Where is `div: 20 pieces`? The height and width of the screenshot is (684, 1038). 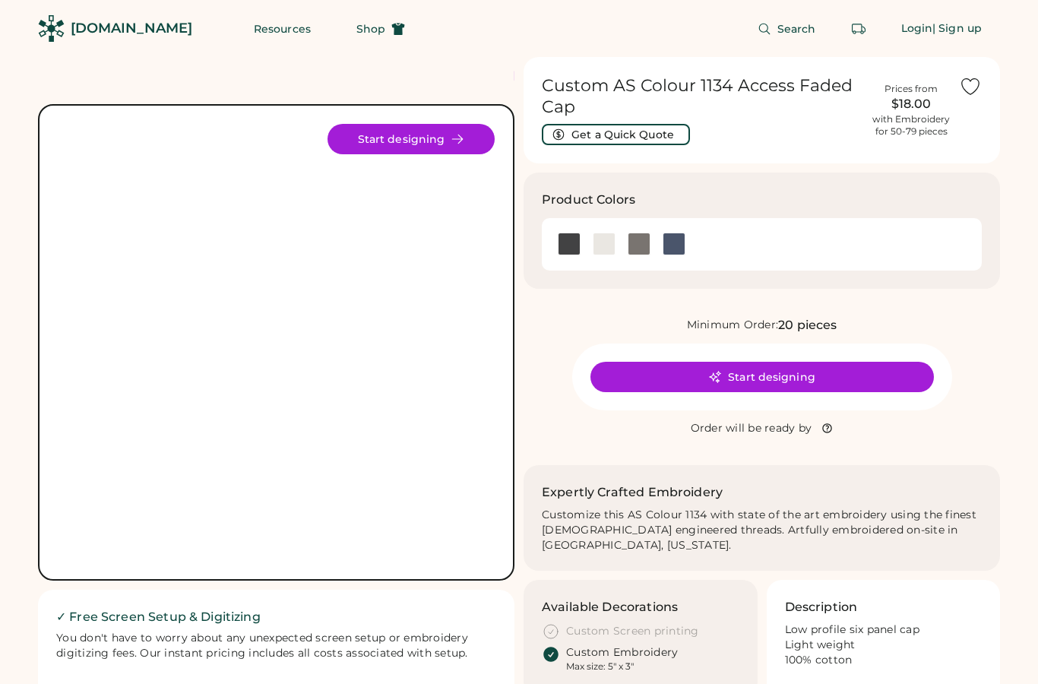 div: 20 pieces is located at coordinates (807, 325).